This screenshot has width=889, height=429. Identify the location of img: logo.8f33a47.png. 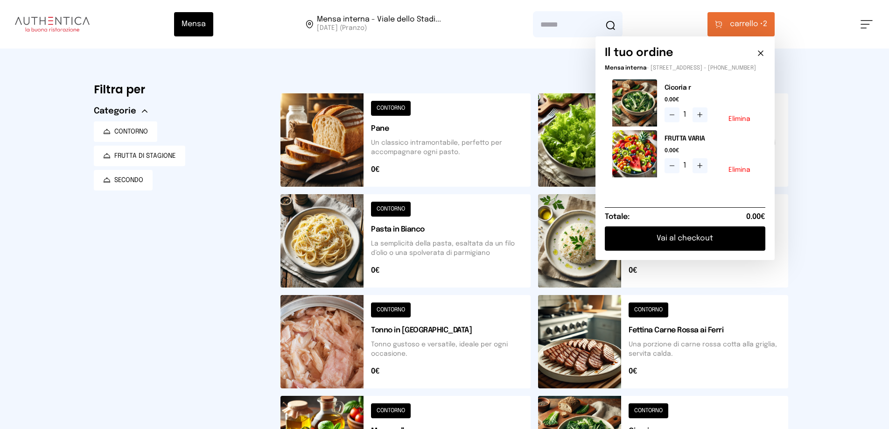
(52, 24).